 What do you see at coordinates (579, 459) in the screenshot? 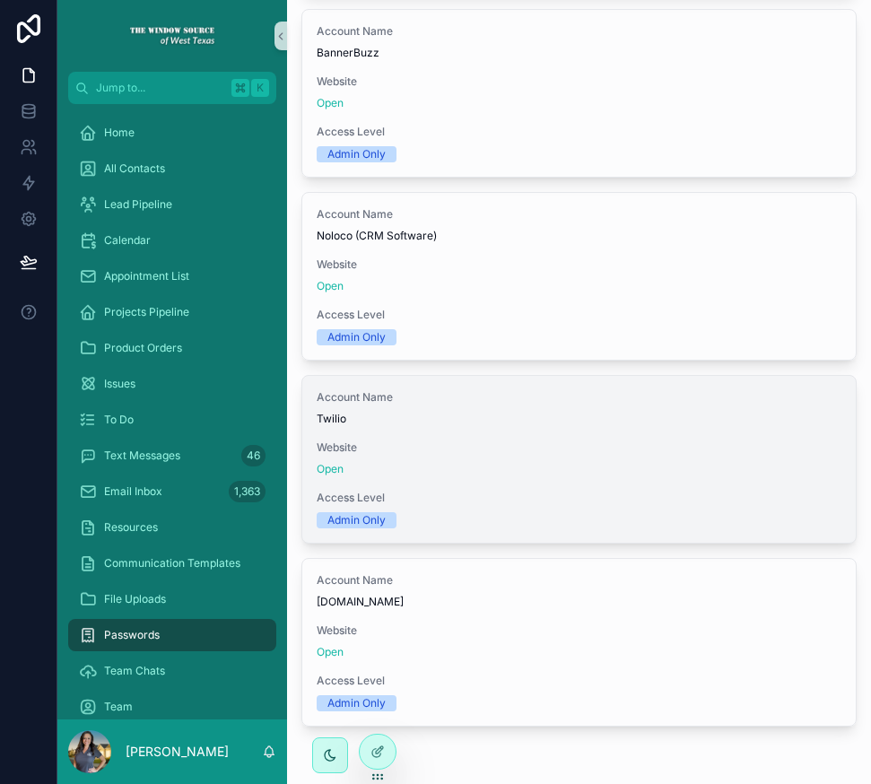
I see `a: Account NameTwilioWebsiteOpenAccess LevelAdmin Only` at bounding box center [579, 459].